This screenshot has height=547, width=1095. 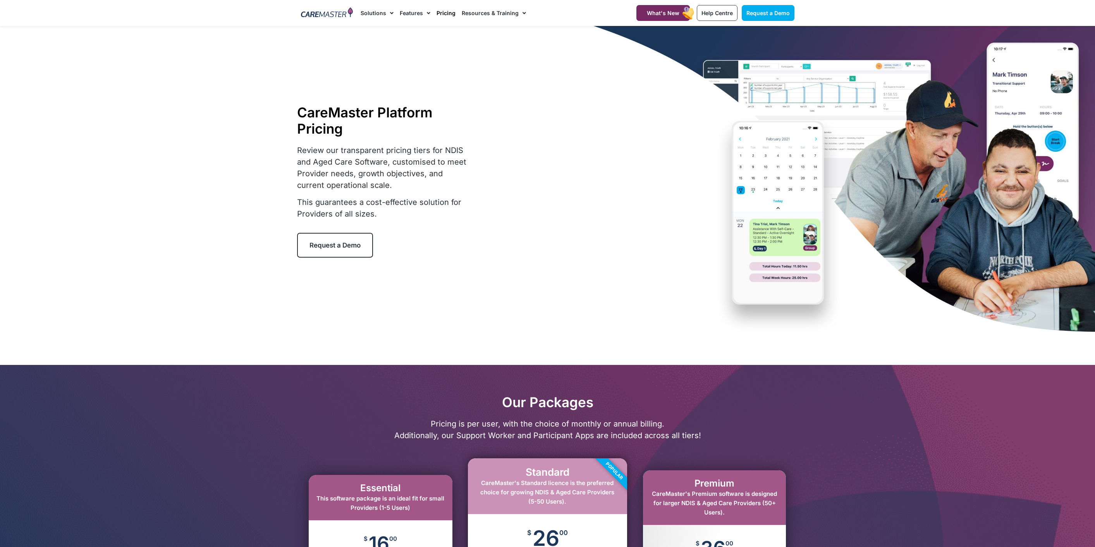 What do you see at coordinates (546, 538) in the screenshot?
I see `span: 26` at bounding box center [546, 538].